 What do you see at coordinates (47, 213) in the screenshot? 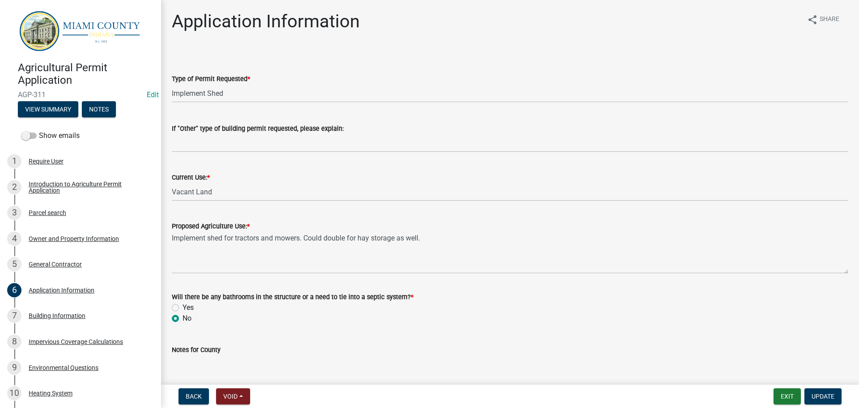
I see `div: Parcel search` at bounding box center [47, 213].